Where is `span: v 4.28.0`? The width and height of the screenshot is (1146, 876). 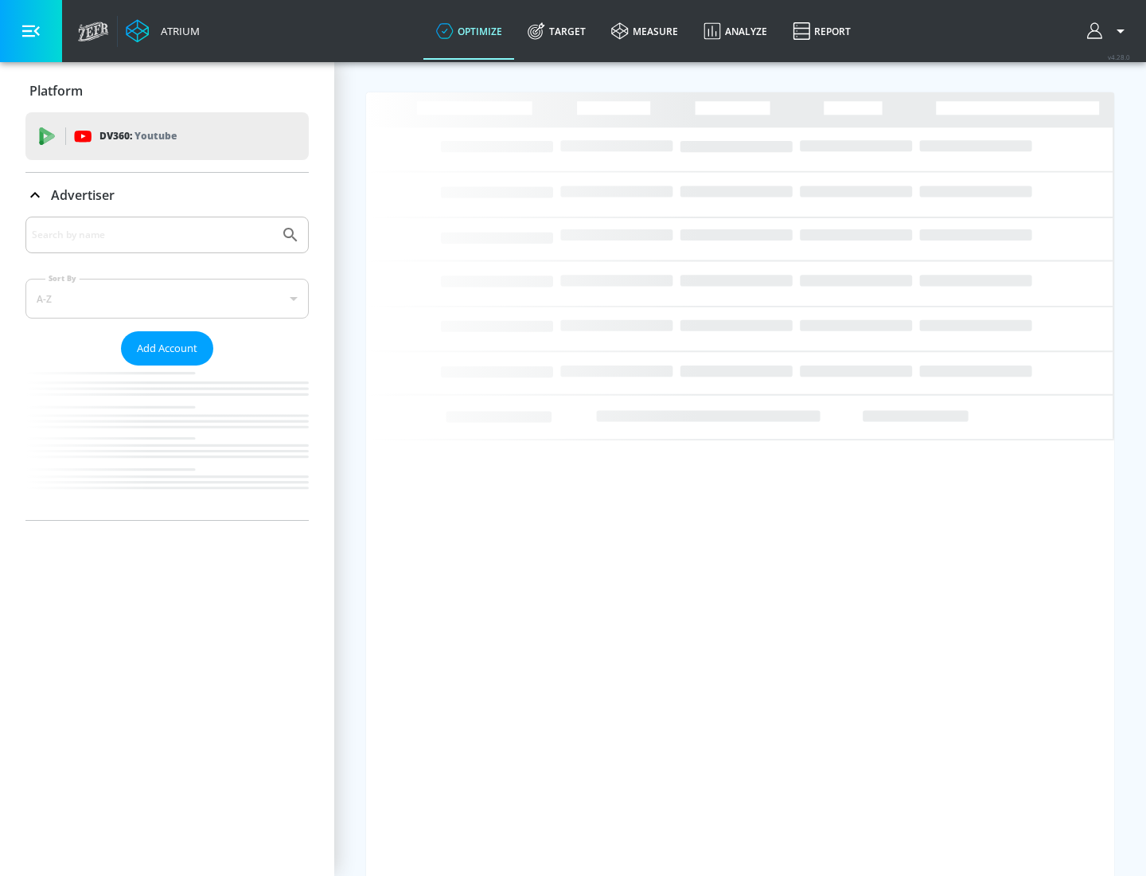 span: v 4.28.0 is located at coordinates (1119, 57).